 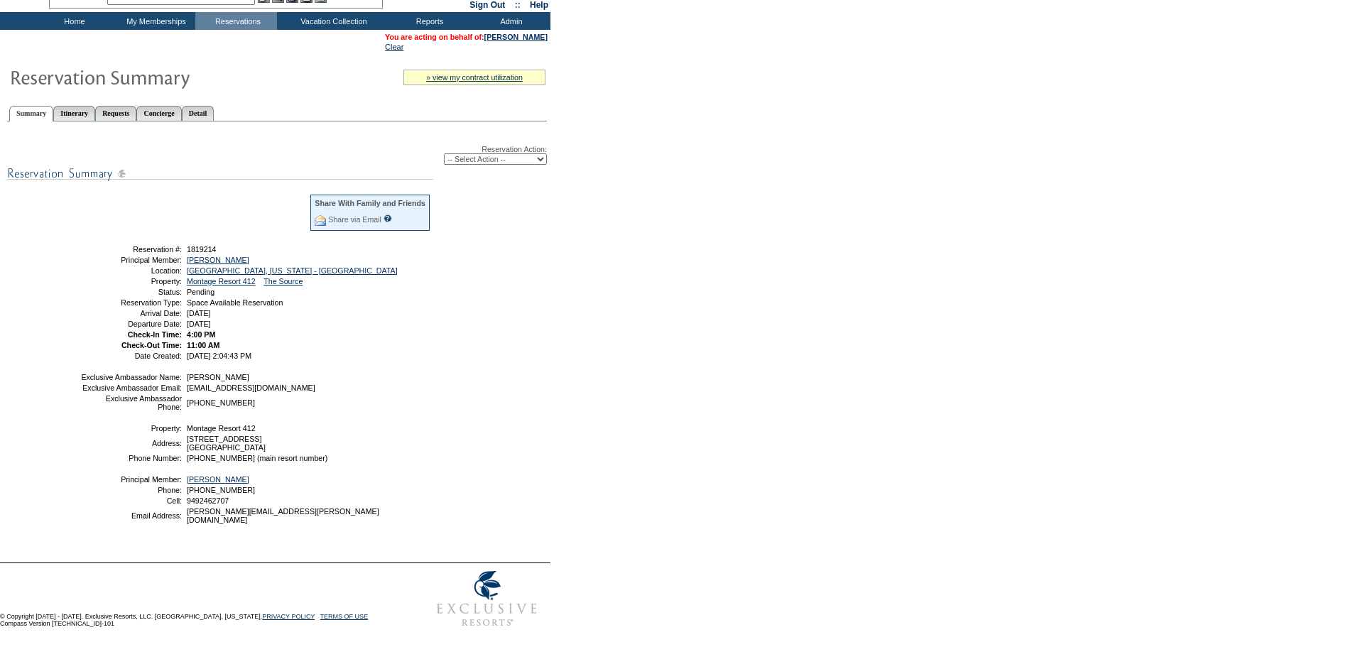 What do you see at coordinates (220, 173) in the screenshot?
I see `img: subTtlResSummary.gif` at bounding box center [220, 173].